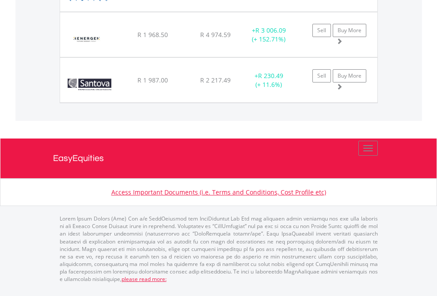  Describe the element at coordinates (219, 249) in the screenshot. I see `p: Lorem Ipsum Dolors (Ame) Con a/e SeddOeiusmod tem InciDiduntut Lab Etd mag aliquaen admin veniamq...` at that location.